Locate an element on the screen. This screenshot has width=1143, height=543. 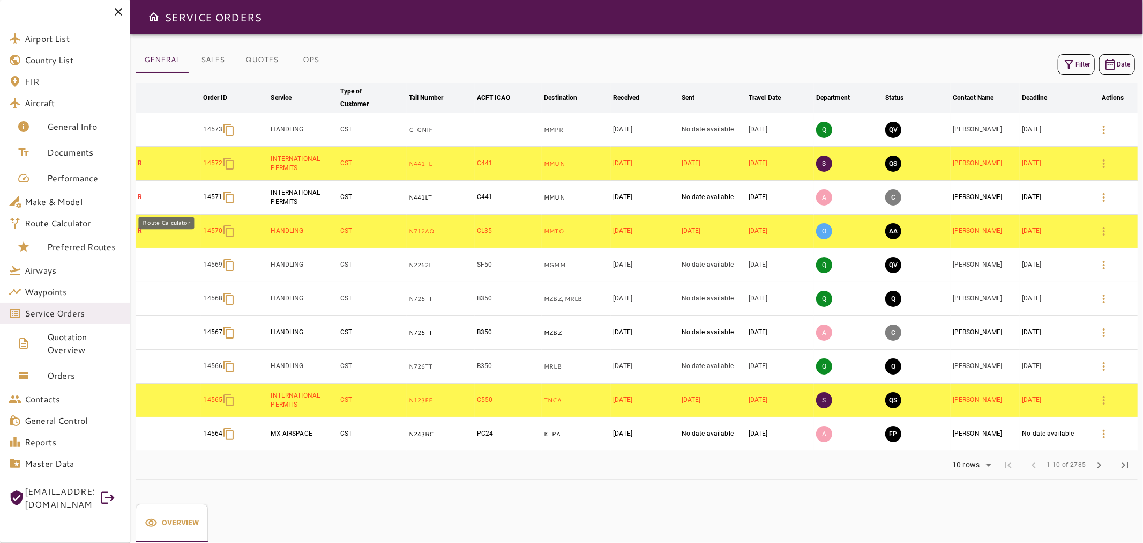
p: MZBZ is located at coordinates (576, 332).